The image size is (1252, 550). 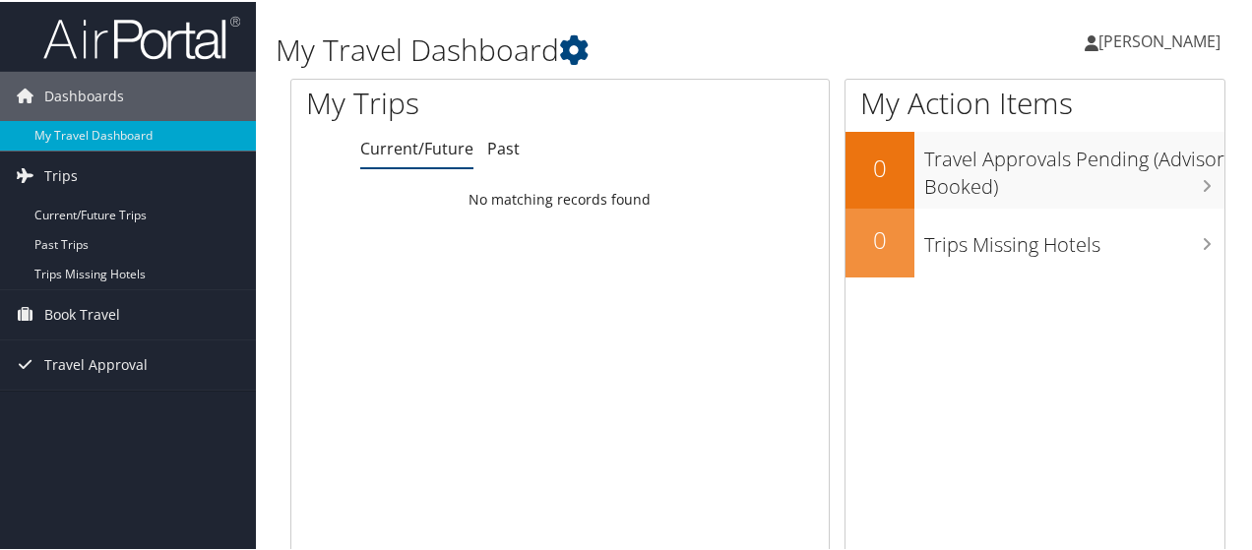 I want to click on h3: Trips Missing Hotels, so click(x=1074, y=238).